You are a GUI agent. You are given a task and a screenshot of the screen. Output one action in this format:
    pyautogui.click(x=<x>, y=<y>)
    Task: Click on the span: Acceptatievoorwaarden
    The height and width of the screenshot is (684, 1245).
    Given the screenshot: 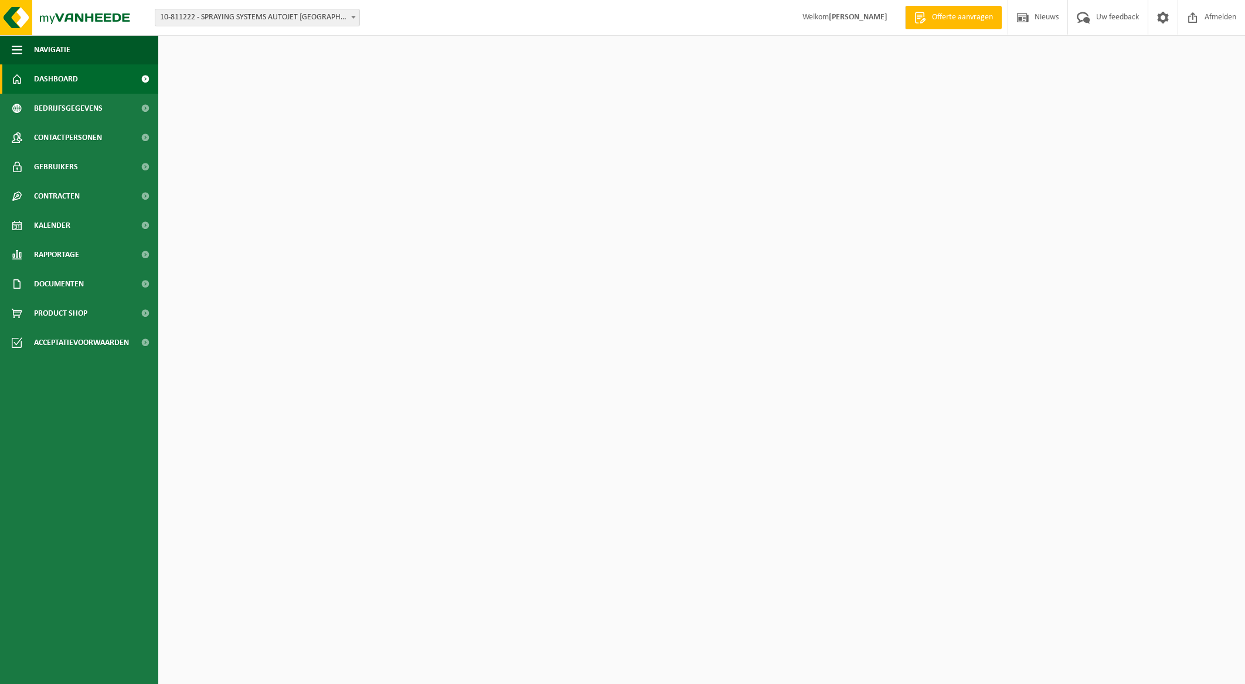 What is the action you would take?
    pyautogui.click(x=81, y=343)
    